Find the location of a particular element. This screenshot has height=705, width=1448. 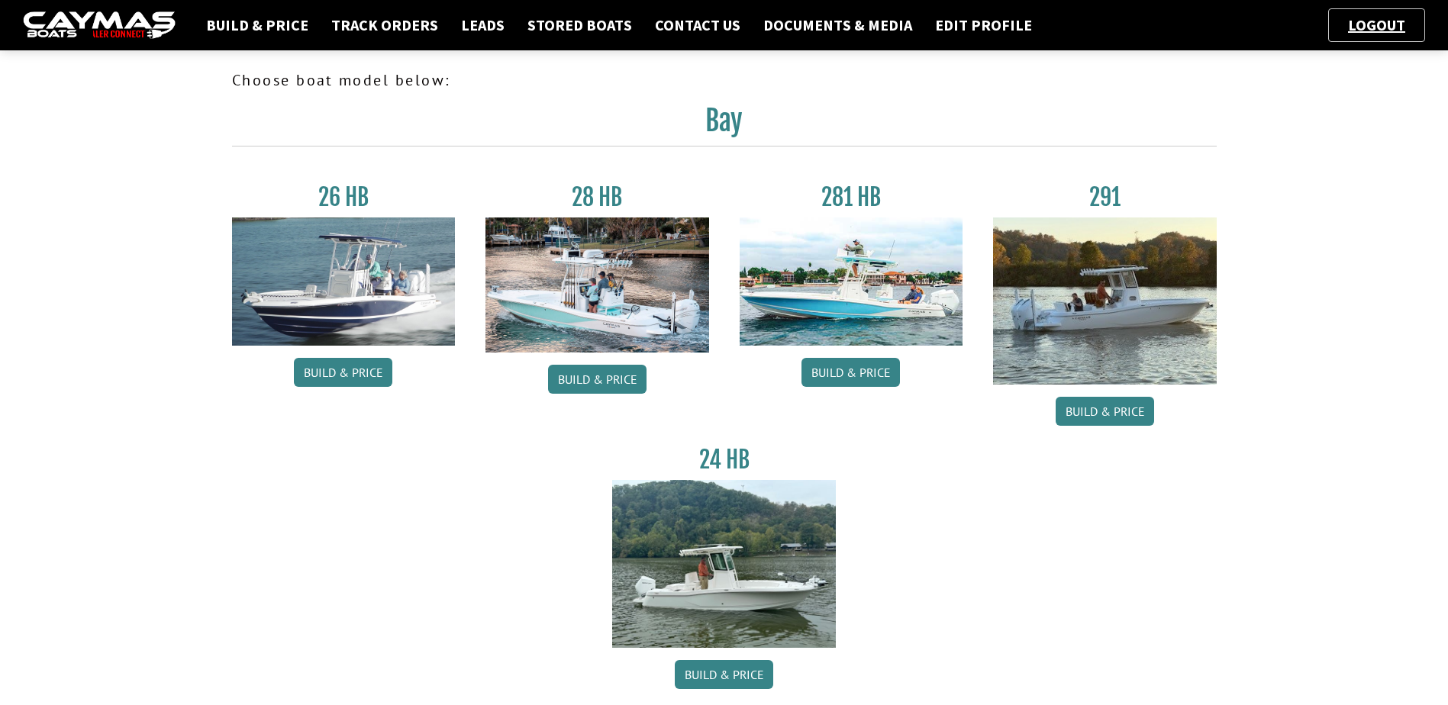

h3: 26 HB is located at coordinates (343, 197).